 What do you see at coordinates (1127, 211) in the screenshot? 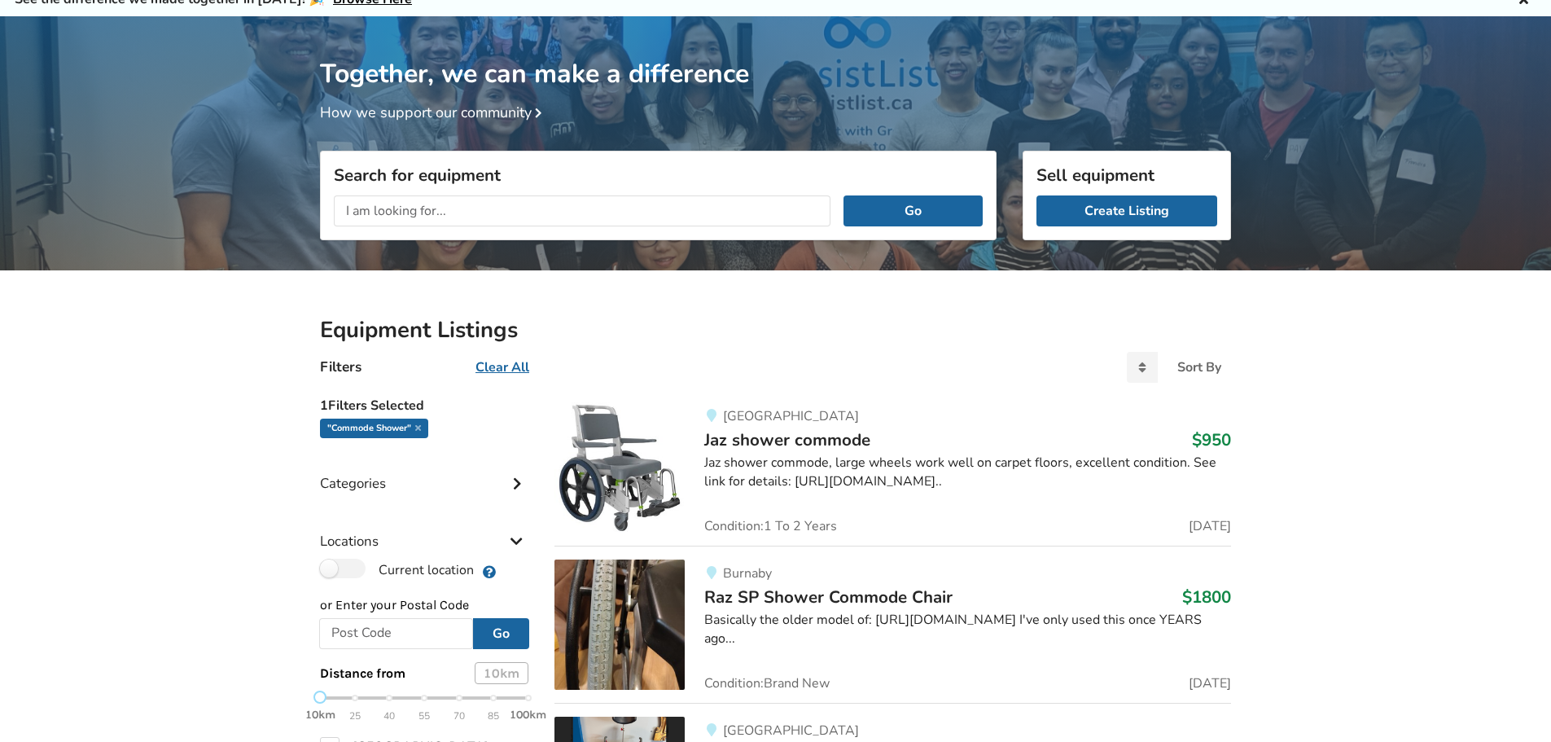
I see `a: Create Listing` at bounding box center [1127, 211].